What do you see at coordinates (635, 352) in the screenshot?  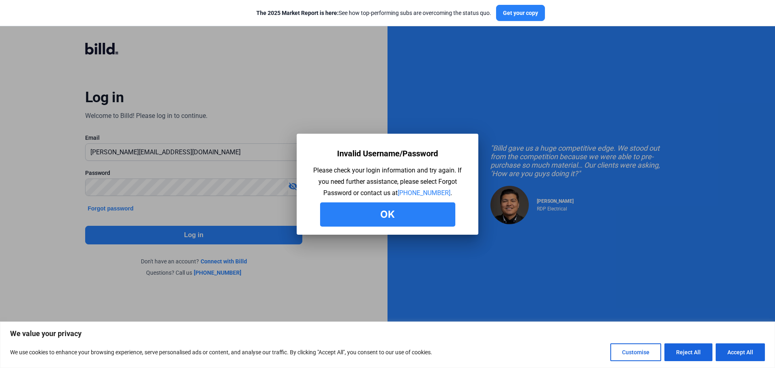 I see `button: Customise` at bounding box center [635, 352].